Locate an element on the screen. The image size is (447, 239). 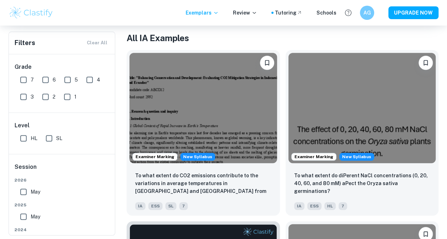
p: To what extent do CO2 emissions contribute to the variations in average temperatures in Indonesia... is located at coordinates (203, 184).